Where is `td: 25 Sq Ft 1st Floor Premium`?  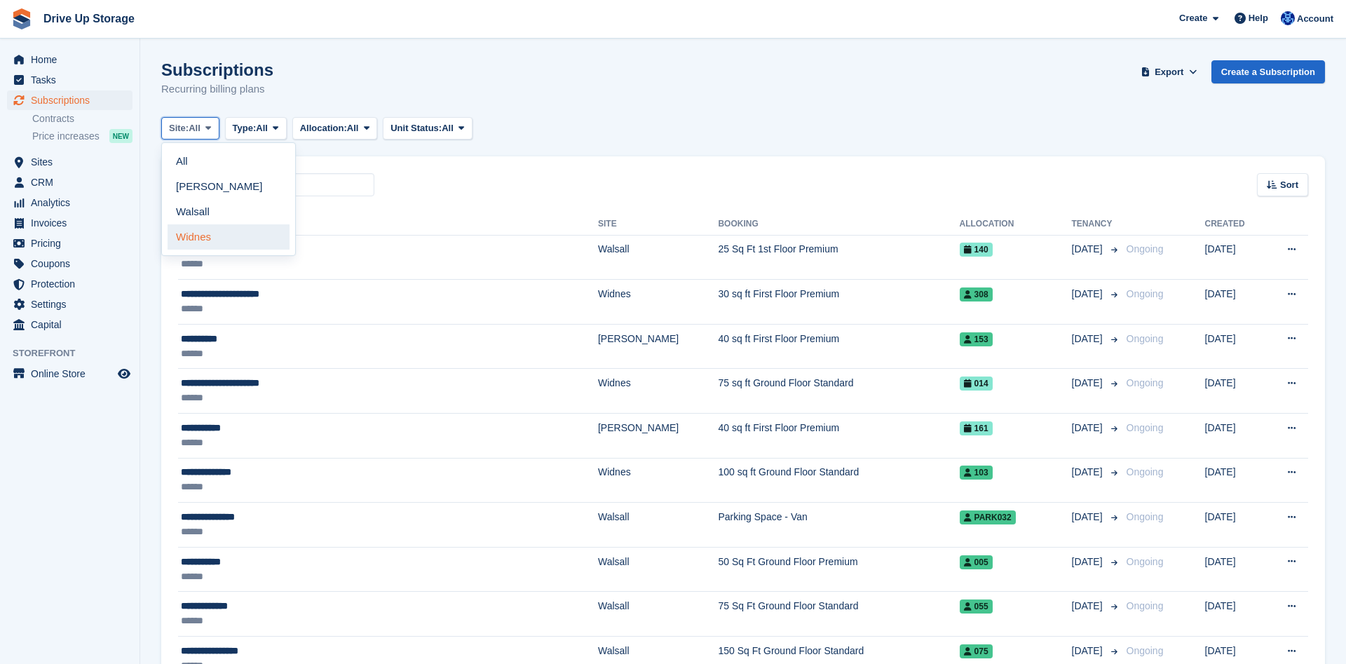
td: 25 Sq Ft 1st Floor Premium is located at coordinates (838, 257).